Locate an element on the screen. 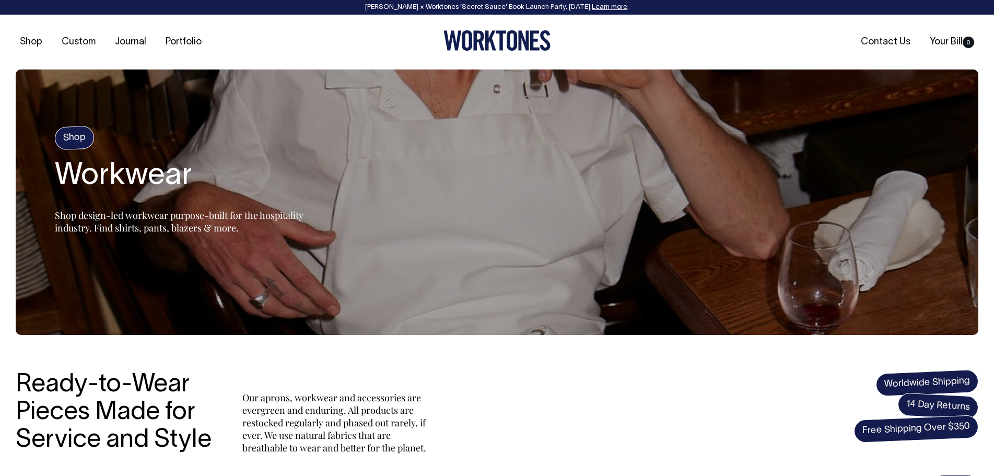 This screenshot has width=994, height=476. span: Worldwide Shipping is located at coordinates (927, 383).